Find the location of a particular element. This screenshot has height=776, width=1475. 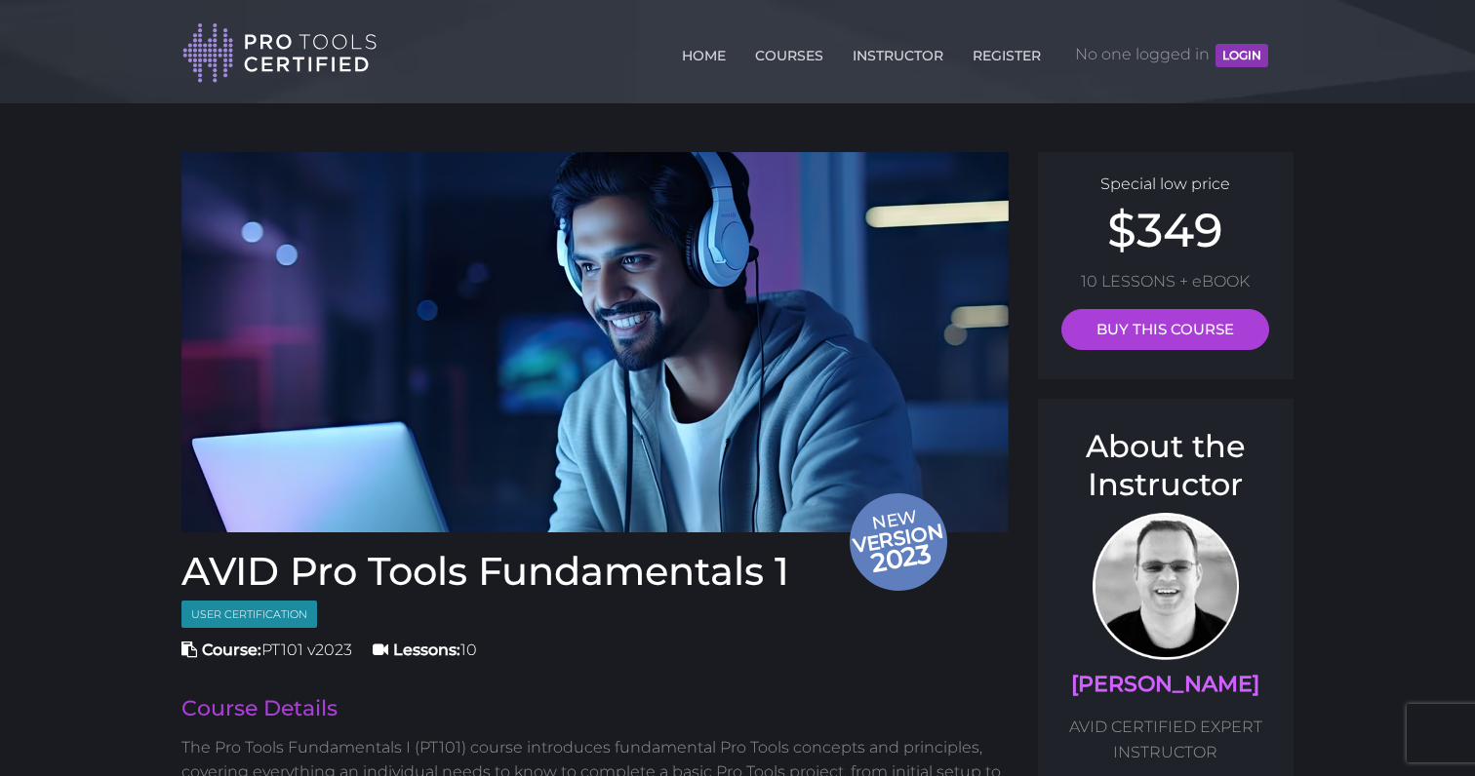

button: LOGIN is located at coordinates (1242, 56).